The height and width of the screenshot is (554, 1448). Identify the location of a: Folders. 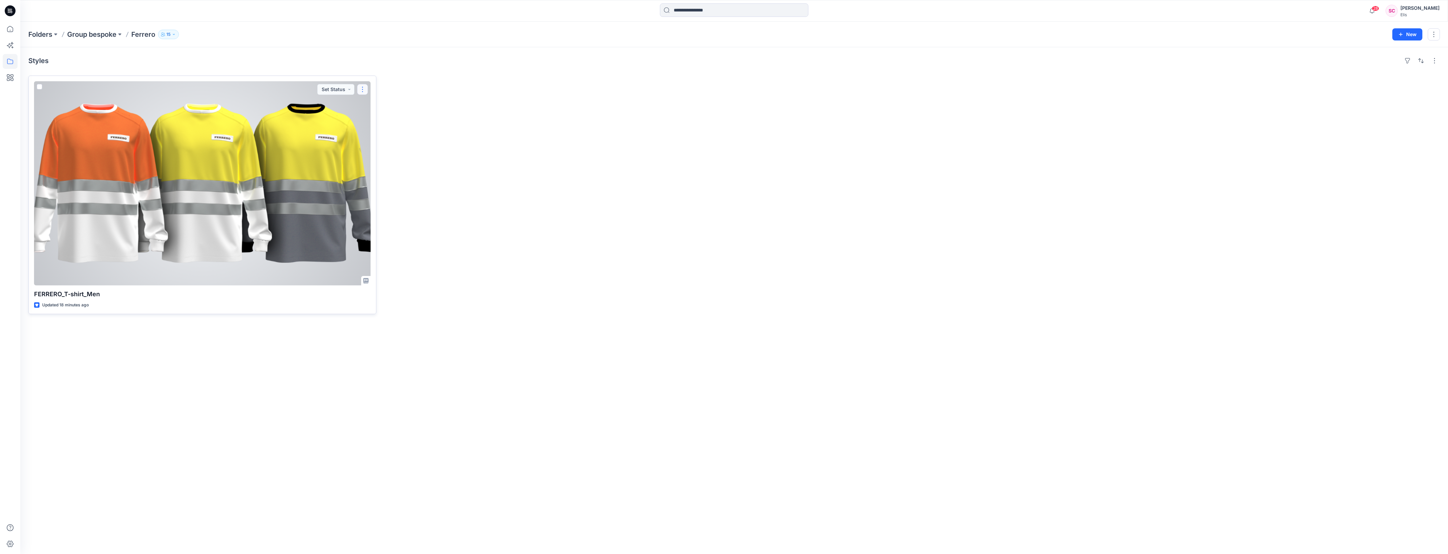
(40, 34).